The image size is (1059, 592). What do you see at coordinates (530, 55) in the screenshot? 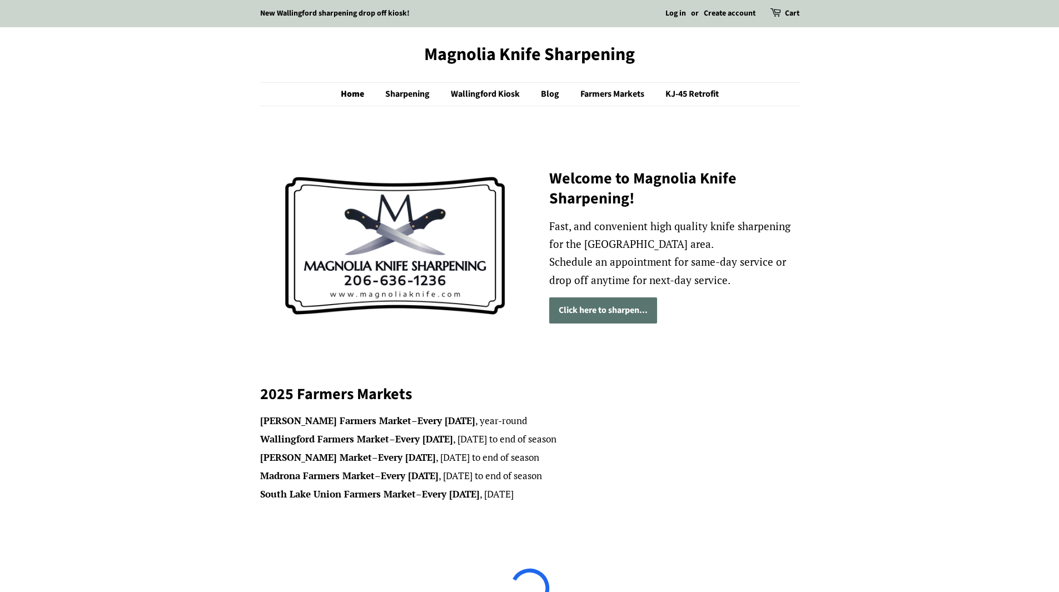
I see `a: Magnolia Knife Sharpening` at bounding box center [530, 55].